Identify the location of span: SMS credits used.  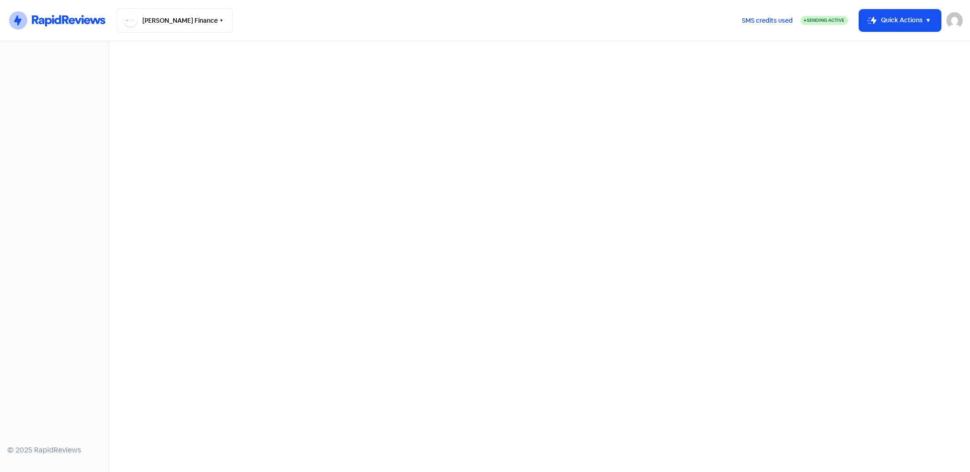
(767, 20).